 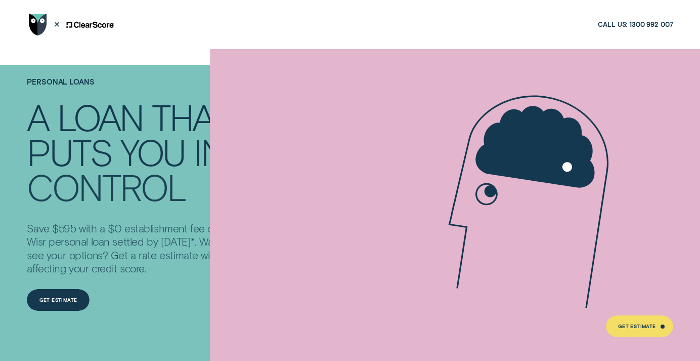 What do you see at coordinates (38, 25) in the screenshot?
I see `img: Wisr` at bounding box center [38, 25].